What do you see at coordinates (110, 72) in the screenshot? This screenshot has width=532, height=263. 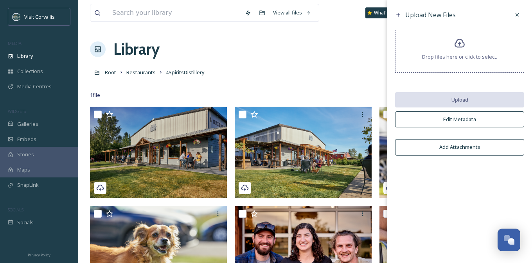 I see `span: Root` at bounding box center [110, 72].